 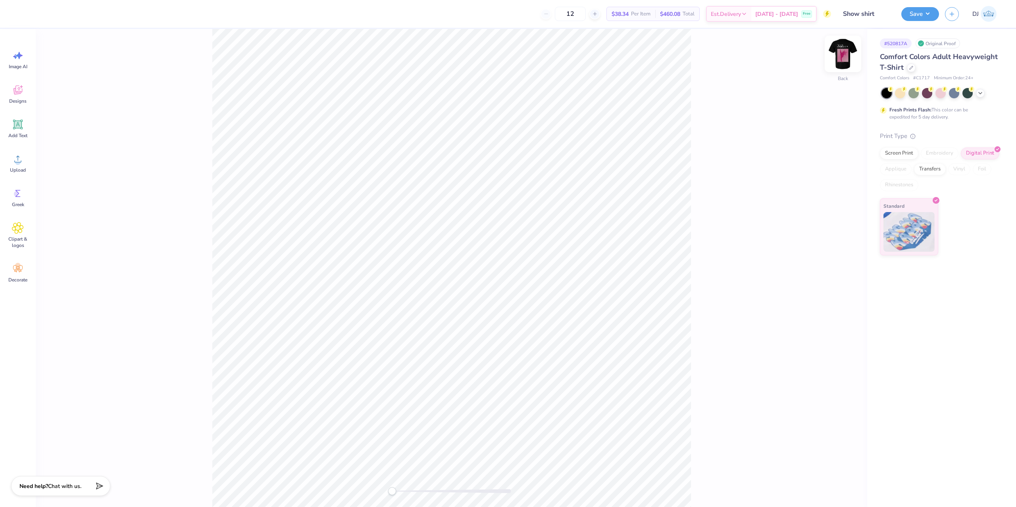 What do you see at coordinates (18, 205) in the screenshot?
I see `span: Greek` at bounding box center [18, 205].